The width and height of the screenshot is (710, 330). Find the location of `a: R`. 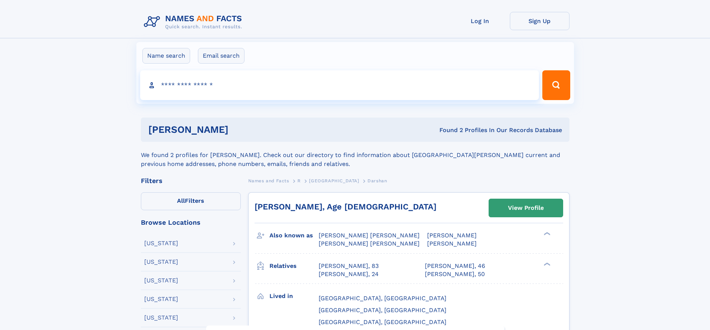

a: R is located at coordinates (299, 181).